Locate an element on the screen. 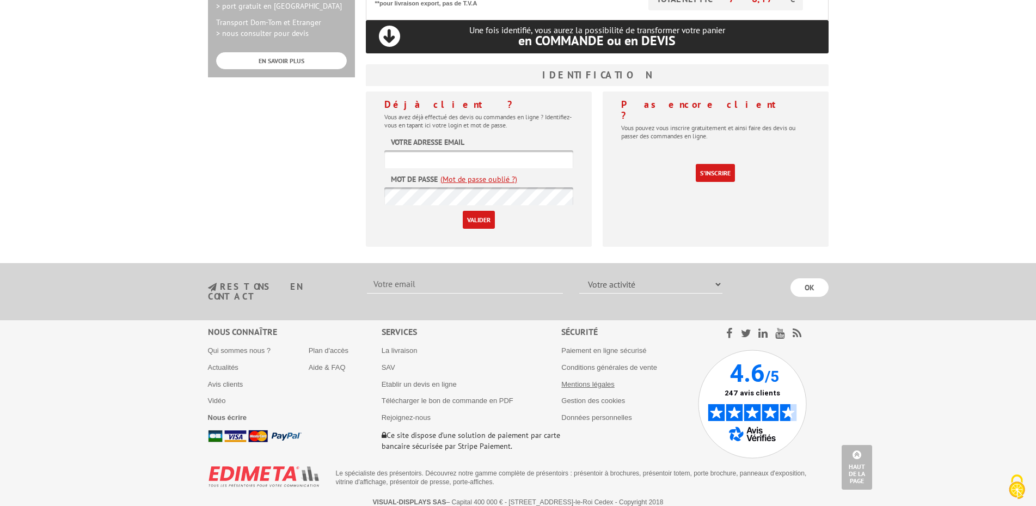 The image size is (1036, 506). h3: Identification is located at coordinates (597, 75).